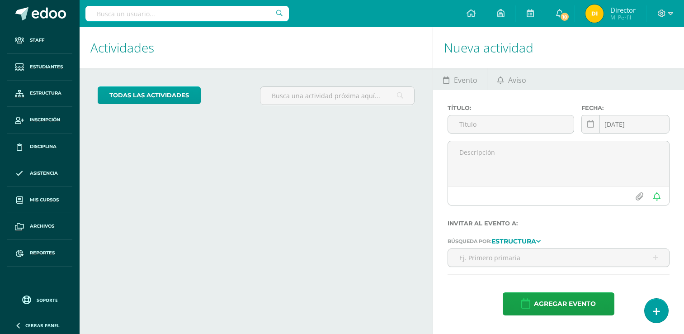 This screenshot has width=684, height=334. I want to click on a: todas las Actividades, so click(149, 95).